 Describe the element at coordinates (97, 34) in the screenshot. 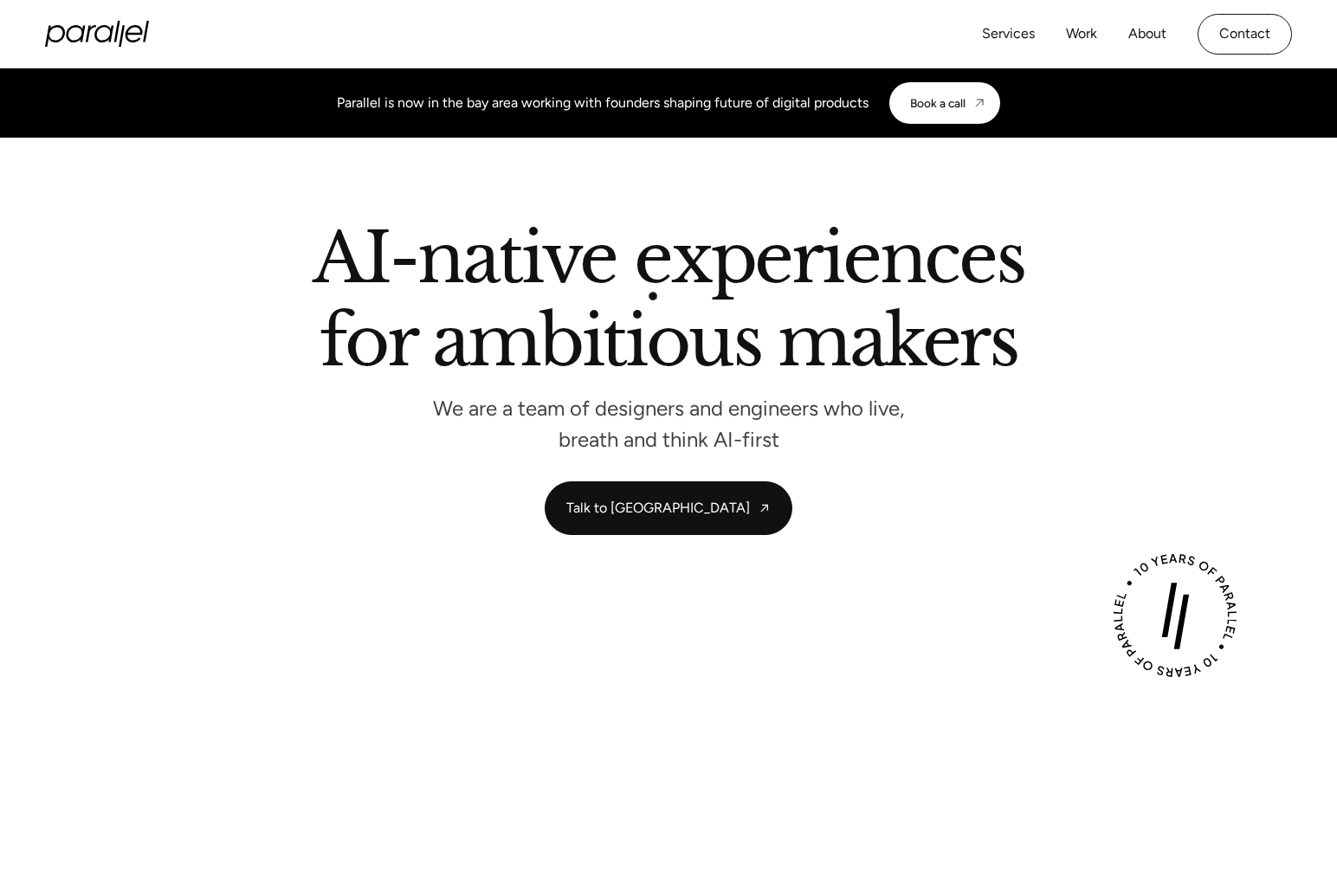

I see `a: home` at that location.